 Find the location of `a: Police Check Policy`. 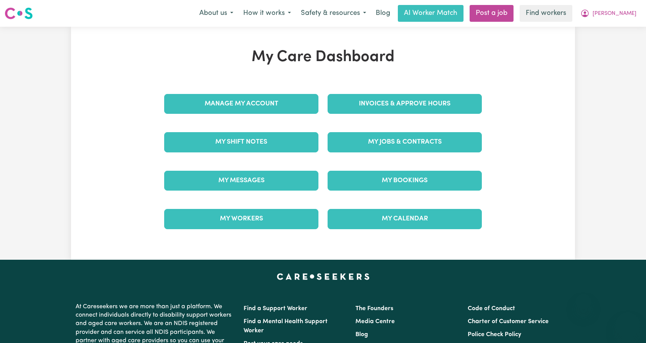

a: Police Check Policy is located at coordinates (494, 334).